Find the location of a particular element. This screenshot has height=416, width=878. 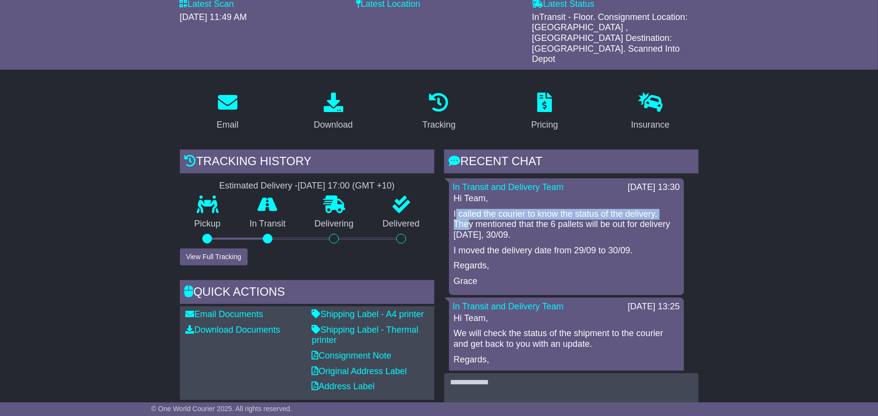

p: Delivering is located at coordinates (334, 224).